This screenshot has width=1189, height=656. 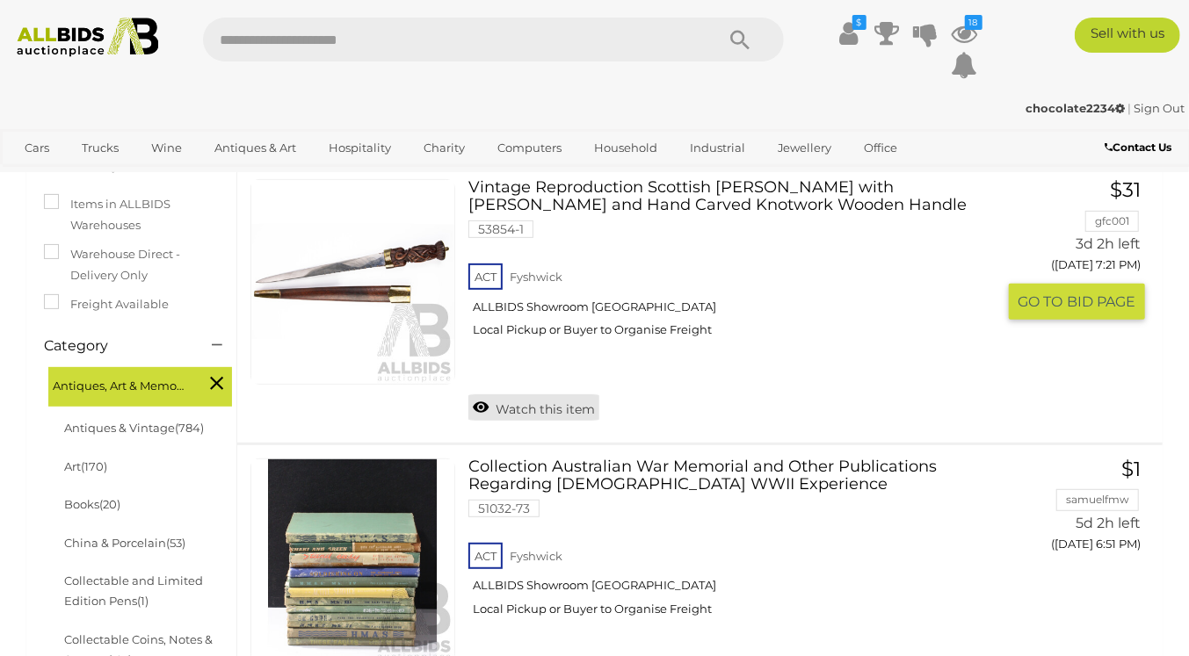 What do you see at coordinates (965, 33) in the screenshot?
I see `a: 18` at bounding box center [965, 33].